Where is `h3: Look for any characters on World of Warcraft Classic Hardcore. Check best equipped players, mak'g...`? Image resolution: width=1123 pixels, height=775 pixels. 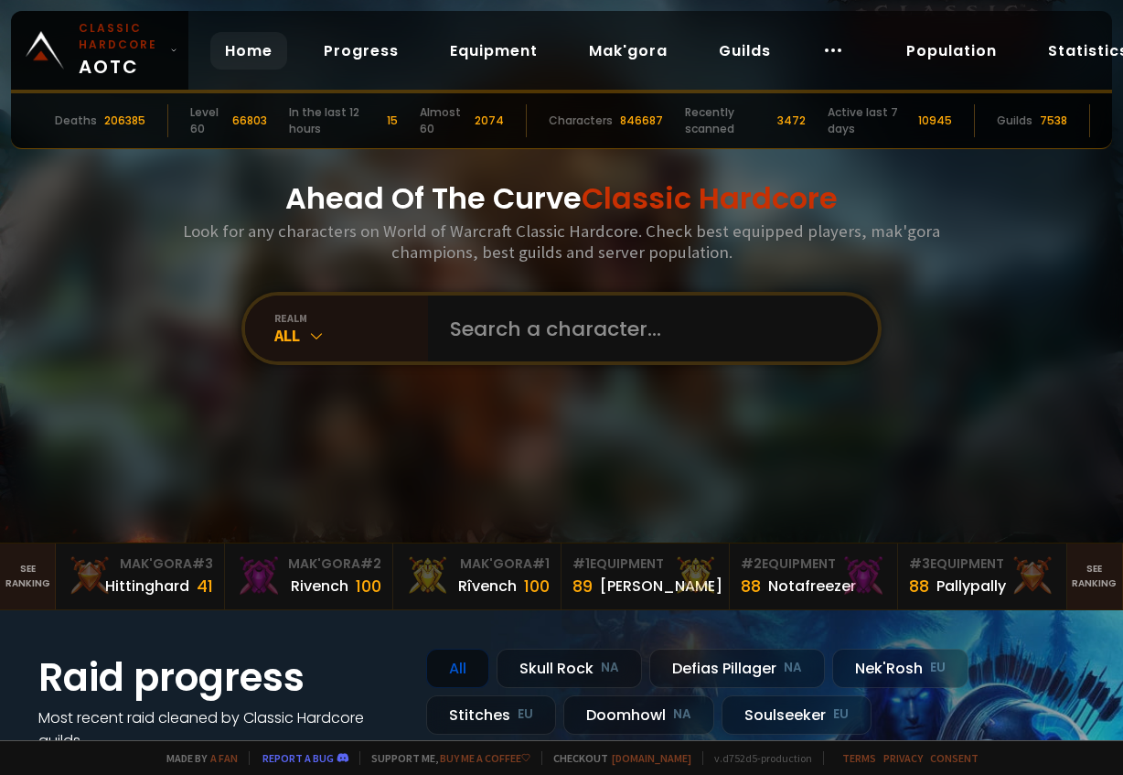
h3: Look for any characters on World of Warcraft Classic Hardcore. Check best equipped players, mak'g... is located at coordinates (561, 241).